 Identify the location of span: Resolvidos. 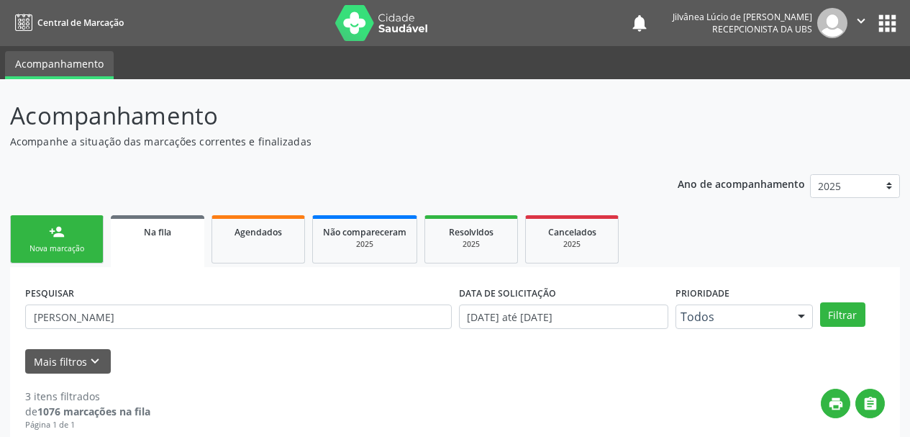
(471, 232).